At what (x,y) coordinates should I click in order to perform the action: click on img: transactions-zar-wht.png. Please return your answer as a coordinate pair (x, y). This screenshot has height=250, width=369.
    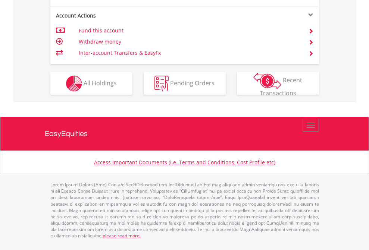
    Looking at the image, I should click on (267, 81).